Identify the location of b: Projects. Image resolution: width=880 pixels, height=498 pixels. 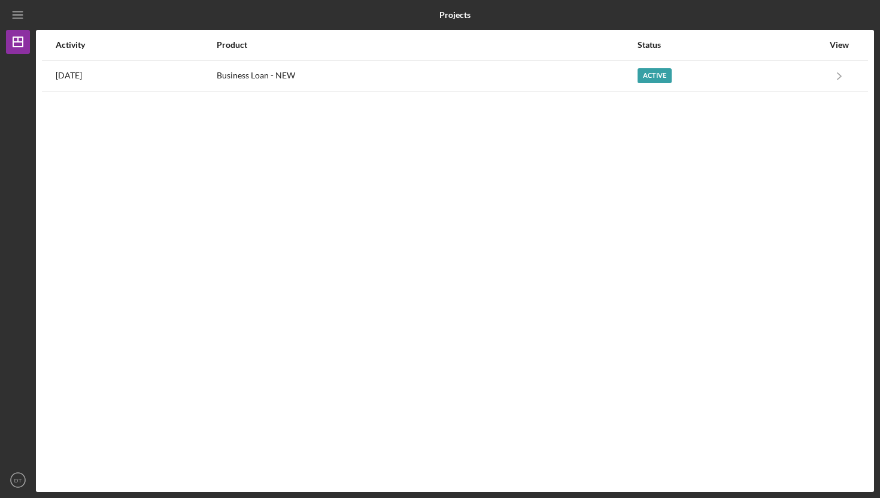
(455, 15).